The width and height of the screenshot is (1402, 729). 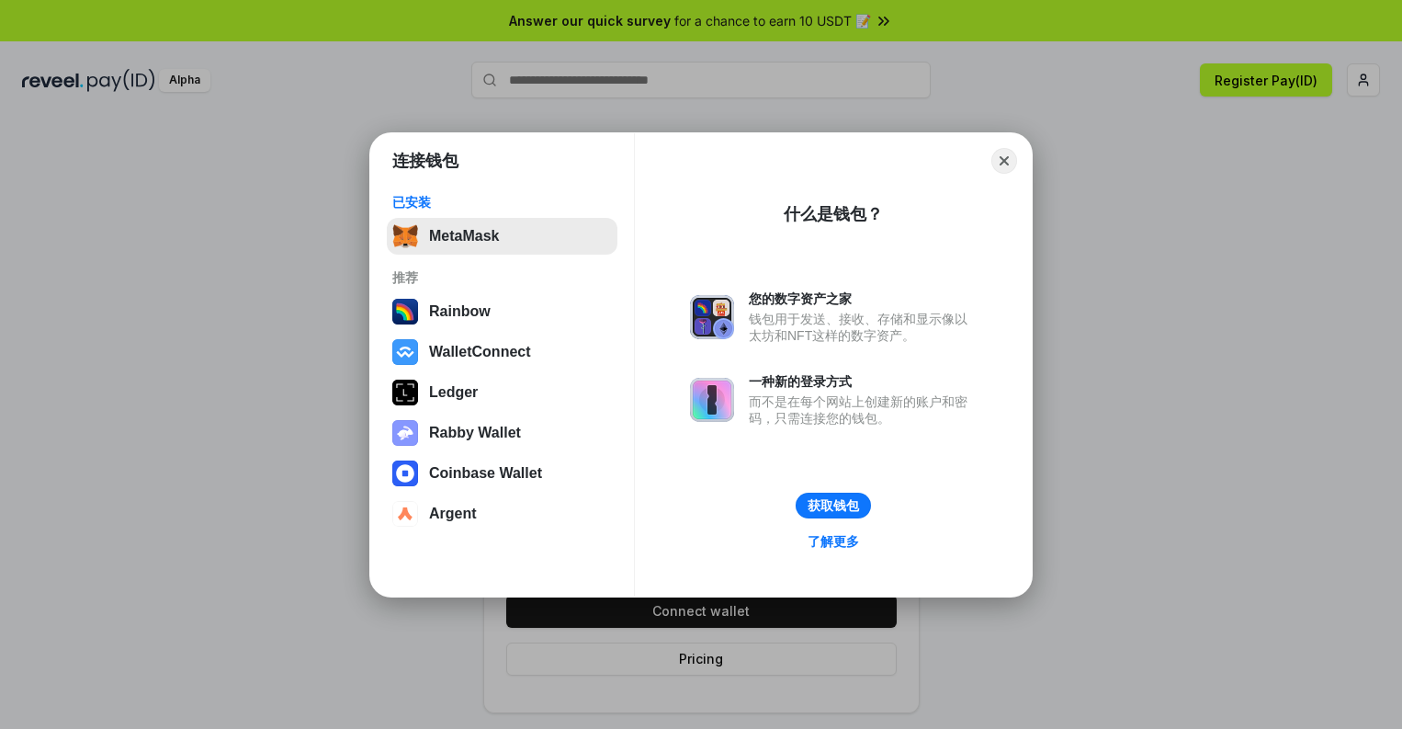 I want to click on div: 什么是钱包？, so click(x=833, y=214).